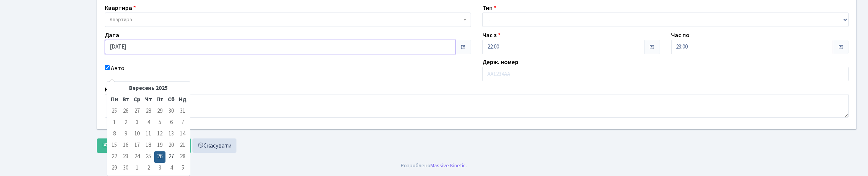  I want to click on th: Пт, so click(160, 100).